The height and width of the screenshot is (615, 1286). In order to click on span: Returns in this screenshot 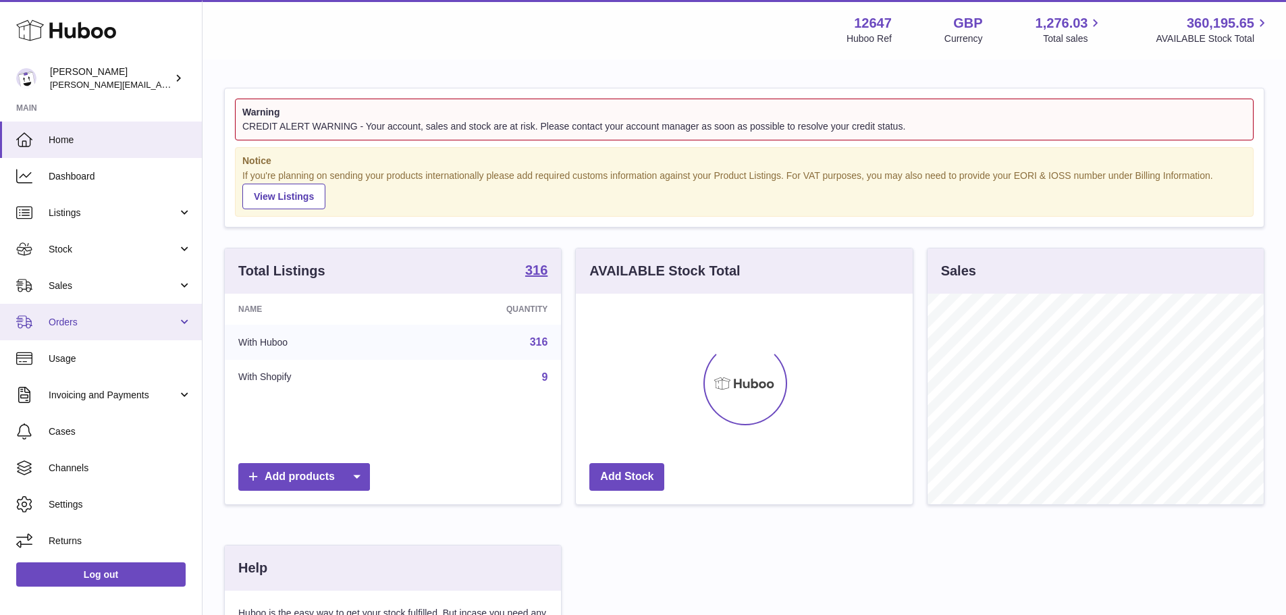, I will do `click(120, 541)`.